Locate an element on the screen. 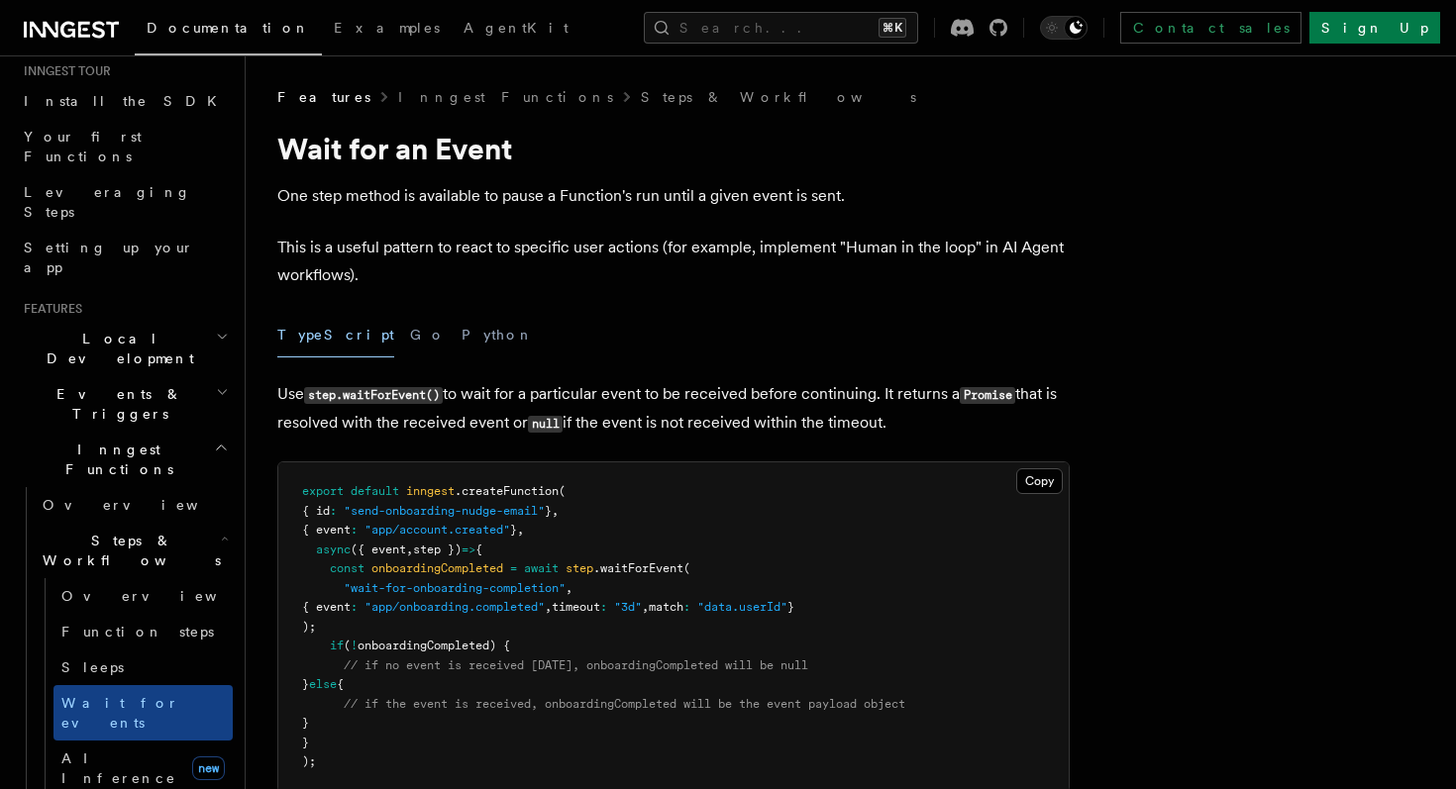 This screenshot has height=789, width=1456. a: Inngest Functions is located at coordinates (505, 97).